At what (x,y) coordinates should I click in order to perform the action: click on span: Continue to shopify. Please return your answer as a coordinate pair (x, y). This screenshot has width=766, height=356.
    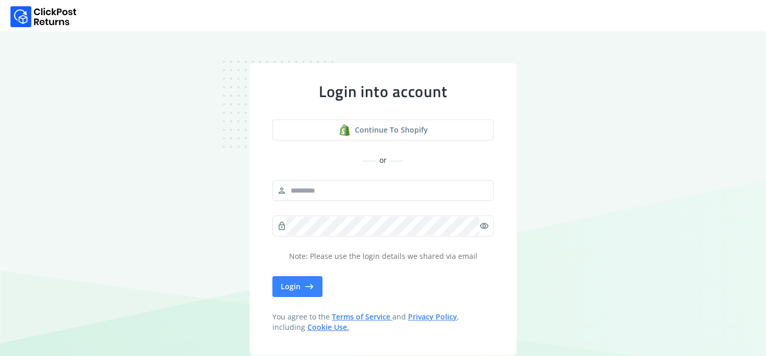
    Looking at the image, I should click on (392, 130).